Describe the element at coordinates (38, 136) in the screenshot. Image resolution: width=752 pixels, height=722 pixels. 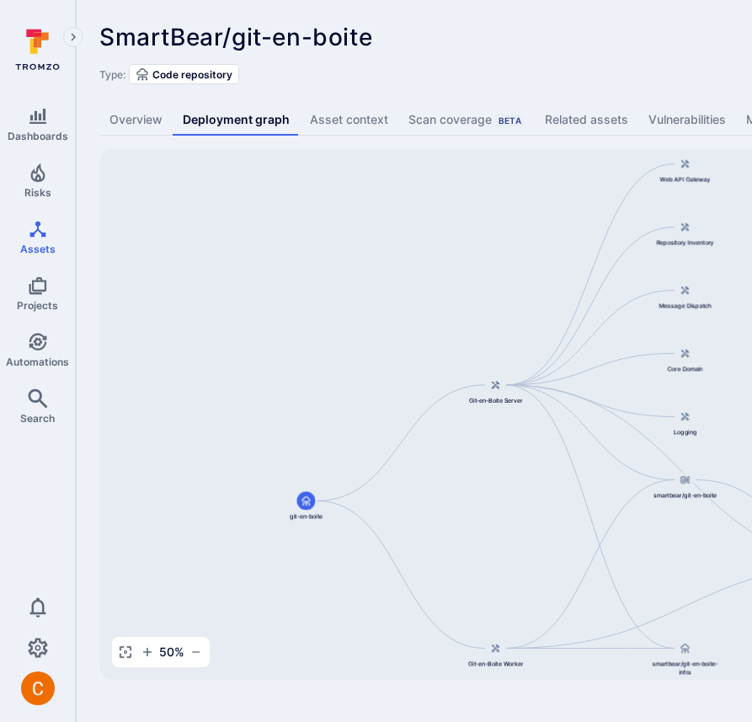
I see `span: Dashboards` at that location.